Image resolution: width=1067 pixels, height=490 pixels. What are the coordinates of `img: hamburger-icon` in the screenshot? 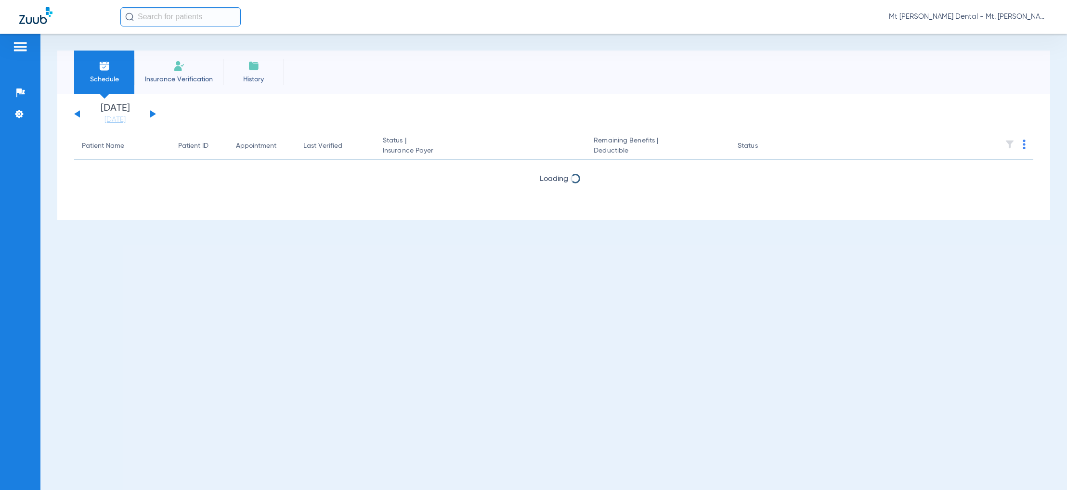 It's located at (20, 47).